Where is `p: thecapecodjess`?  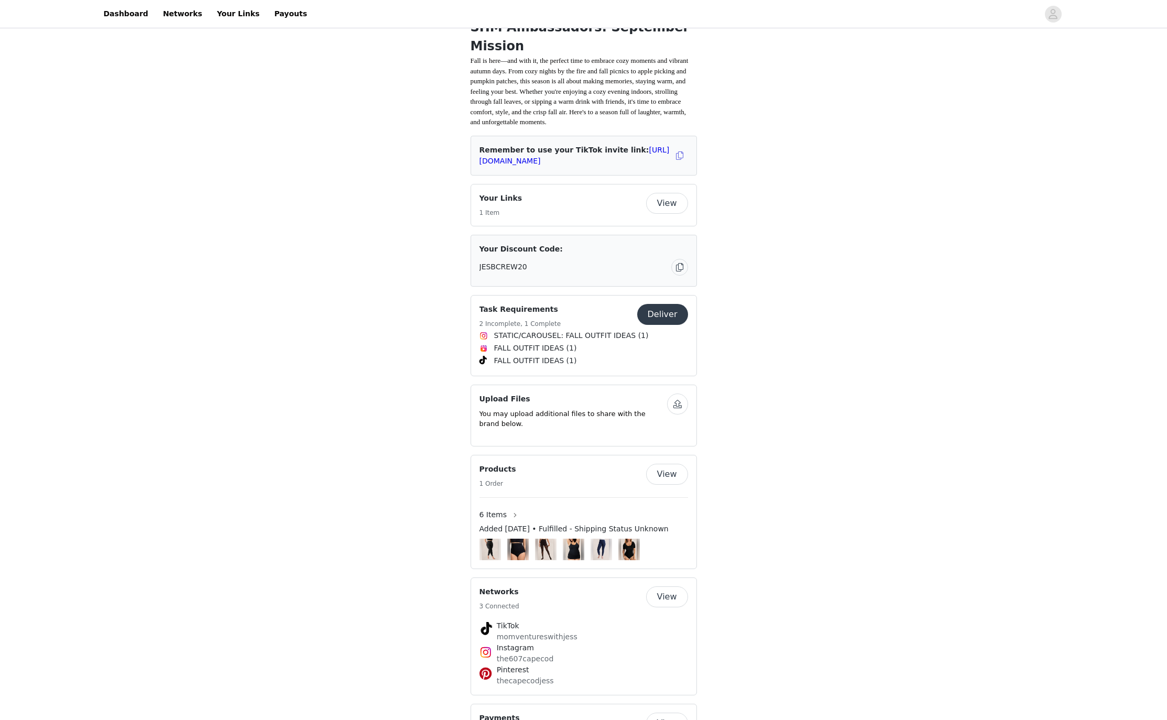 p: thecapecodjess is located at coordinates (584, 681).